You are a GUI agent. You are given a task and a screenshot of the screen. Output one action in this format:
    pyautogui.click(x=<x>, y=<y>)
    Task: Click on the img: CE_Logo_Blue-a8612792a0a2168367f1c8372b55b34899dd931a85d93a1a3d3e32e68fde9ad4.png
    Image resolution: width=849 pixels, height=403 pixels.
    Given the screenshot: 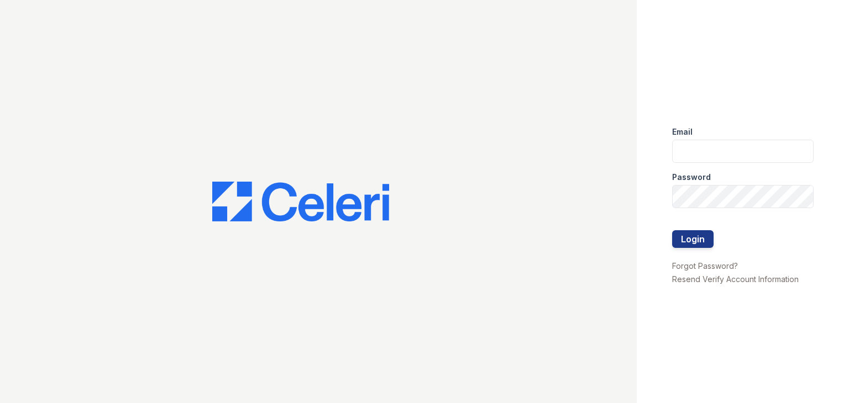 What is the action you would take?
    pyautogui.click(x=301, y=202)
    